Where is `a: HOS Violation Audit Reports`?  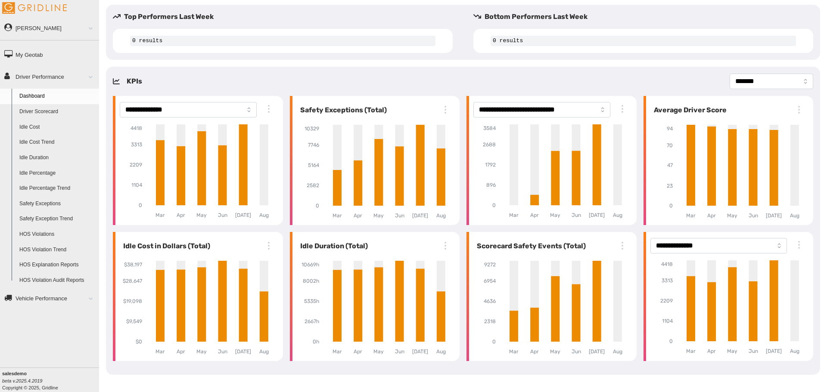
a: HOS Violation Audit Reports is located at coordinates (57, 281).